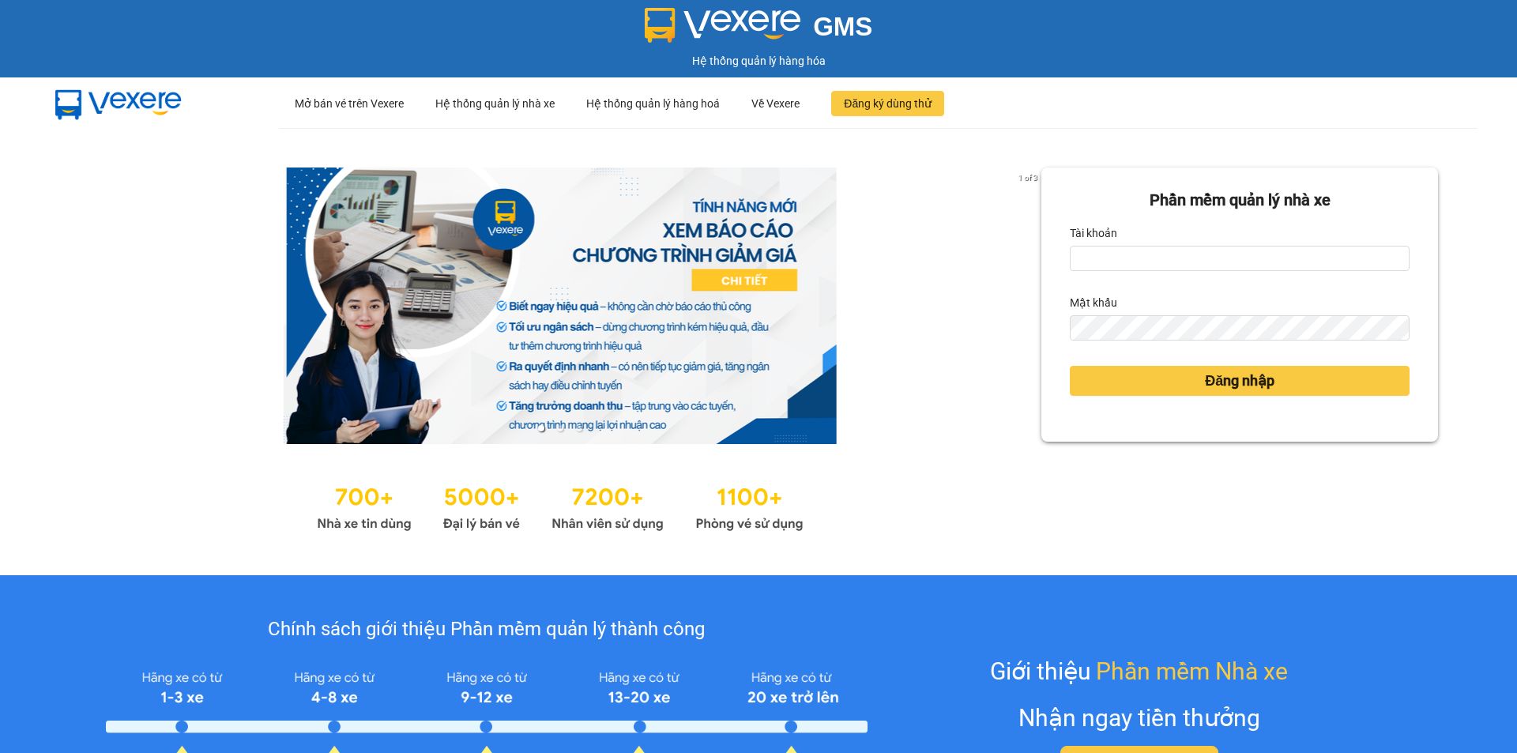 The image size is (1517, 753). I want to click on input: Tài khoản, so click(1240, 258).